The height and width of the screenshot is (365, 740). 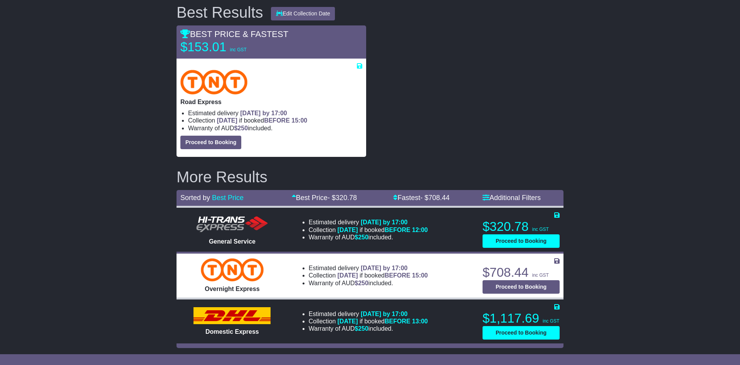 I want to click on span: 320.78, so click(x=346, y=198).